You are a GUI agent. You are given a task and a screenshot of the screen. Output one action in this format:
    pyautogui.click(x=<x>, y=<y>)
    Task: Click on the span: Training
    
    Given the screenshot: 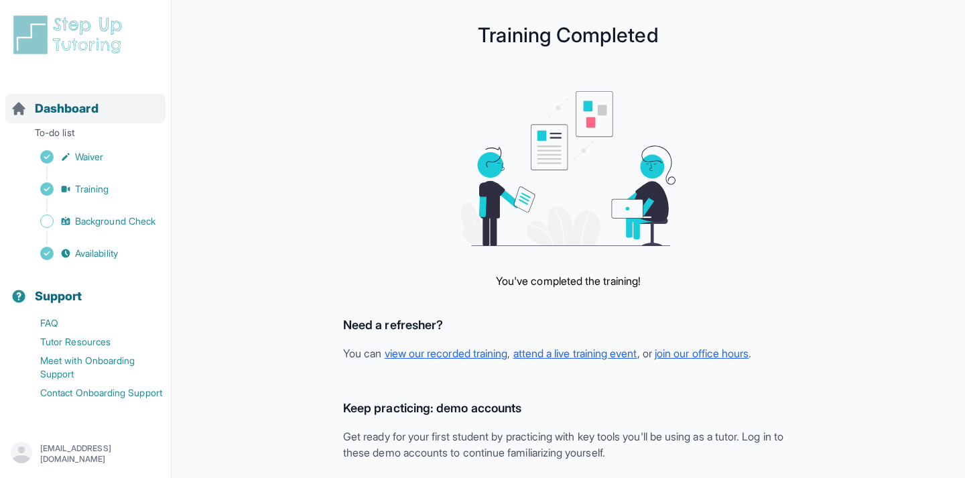 What is the action you would take?
    pyautogui.click(x=92, y=189)
    